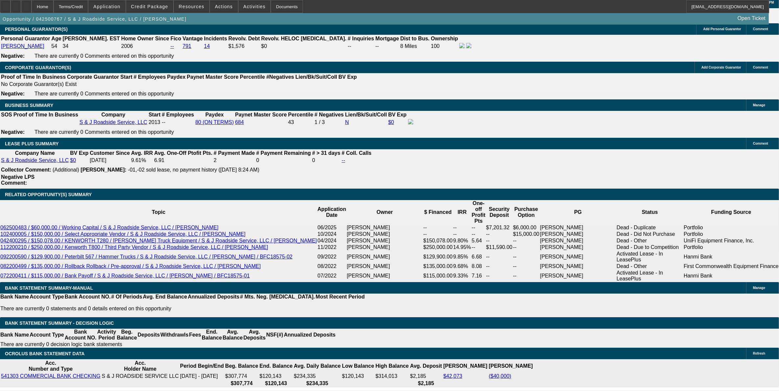 This screenshot has width=779, height=391. Describe the element at coordinates (331, 276) in the screenshot. I see `td: 07/2022` at that location.